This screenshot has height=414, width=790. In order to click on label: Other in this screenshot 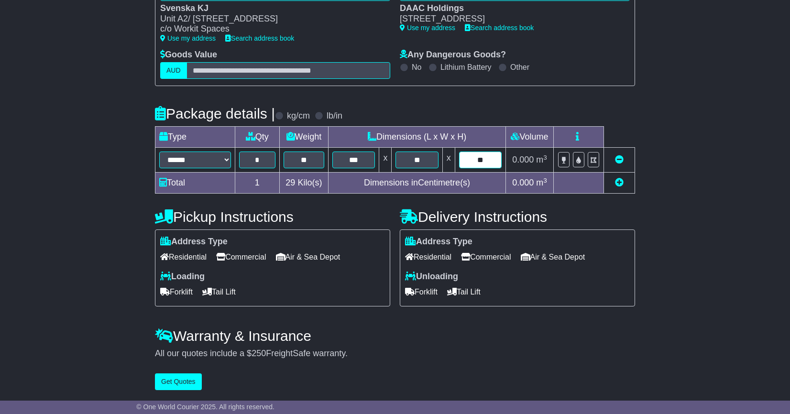, I will do `click(520, 67)`.